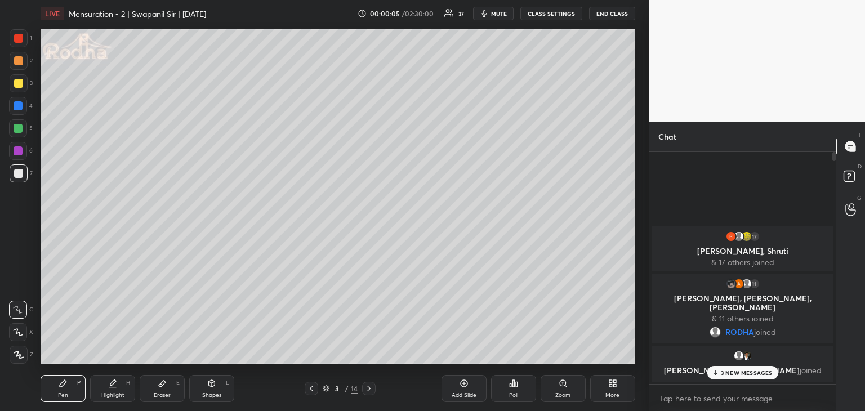 Image resolution: width=865 pixels, height=411 pixels. What do you see at coordinates (514, 395) in the screenshot?
I see `div: Poll` at bounding box center [514, 395].